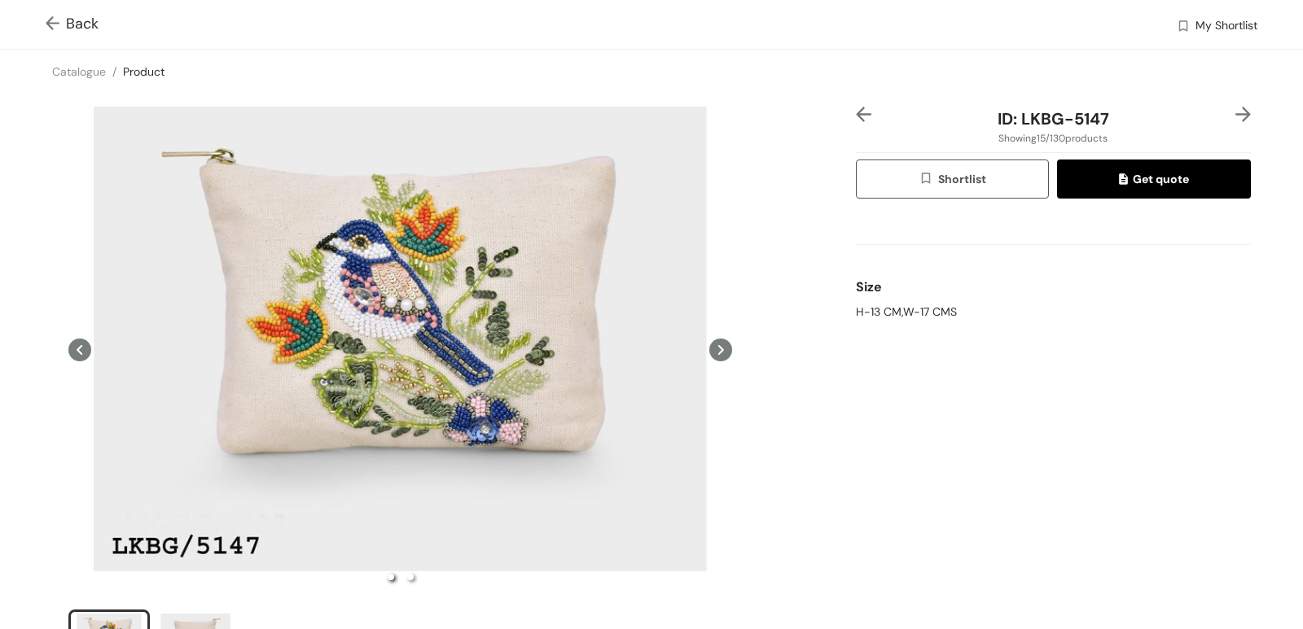 The width and height of the screenshot is (1303, 629). I want to click on div: H-13 CM,W-17 CMS, so click(1053, 312).